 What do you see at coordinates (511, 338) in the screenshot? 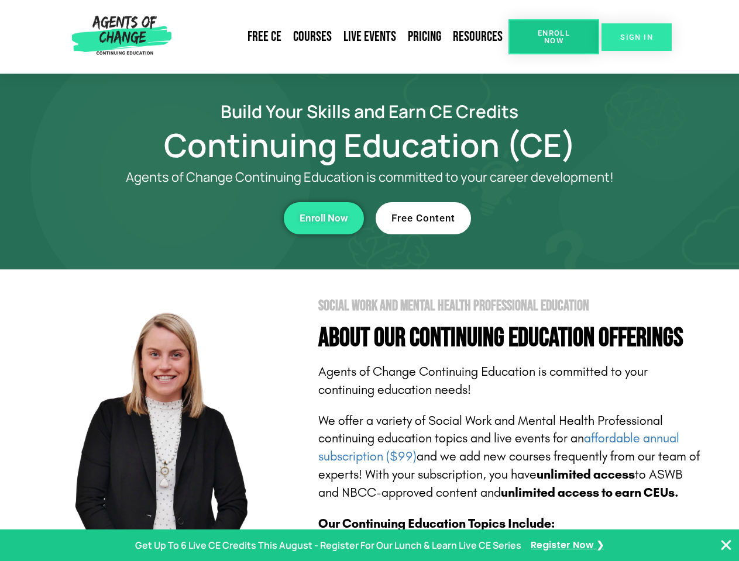
I see `h4: About Our Continuing Education Offerings` at bounding box center [511, 338].